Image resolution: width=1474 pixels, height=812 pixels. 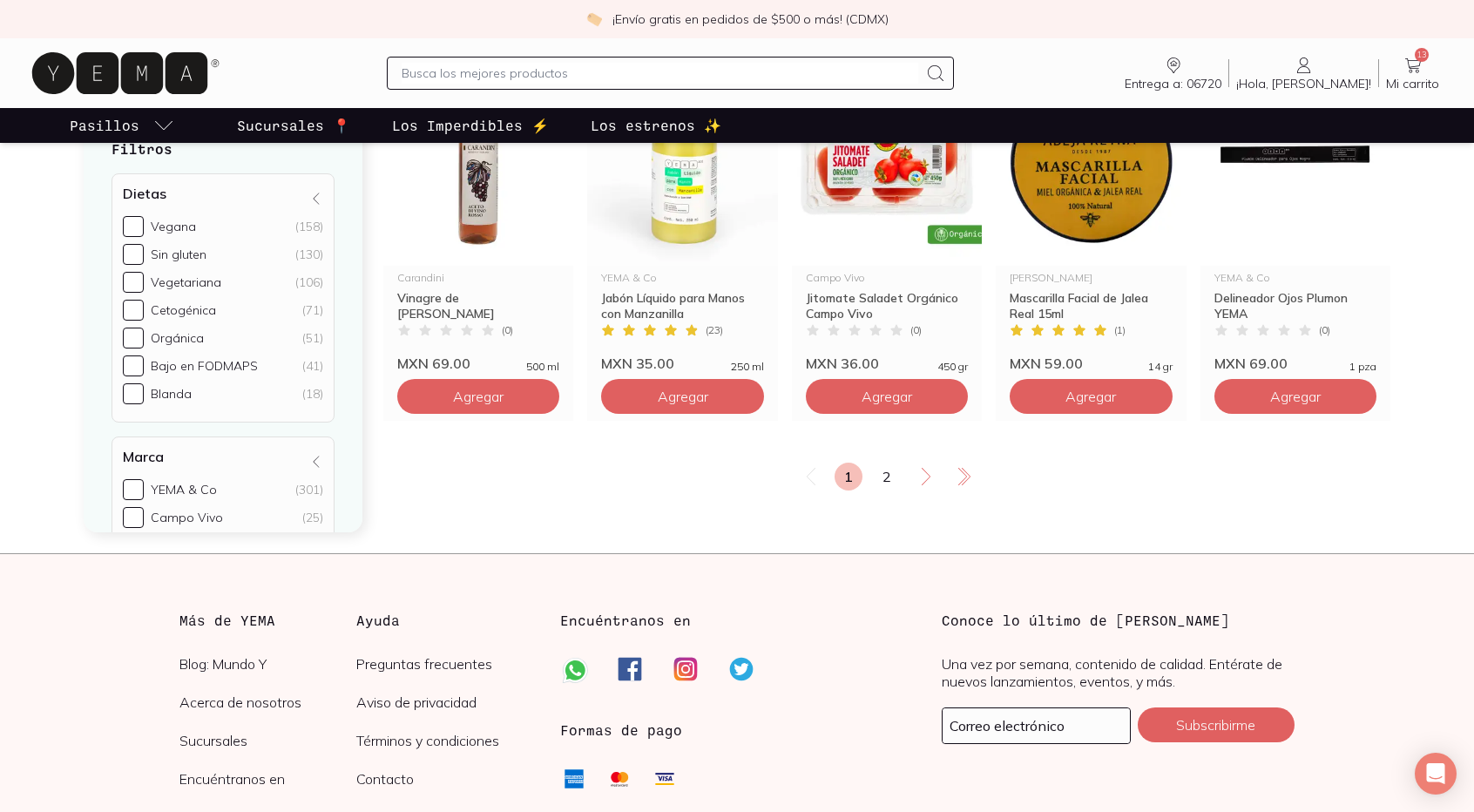 What do you see at coordinates (1412, 73) in the screenshot?
I see `a: 13Mi carrito` at bounding box center [1412, 73].